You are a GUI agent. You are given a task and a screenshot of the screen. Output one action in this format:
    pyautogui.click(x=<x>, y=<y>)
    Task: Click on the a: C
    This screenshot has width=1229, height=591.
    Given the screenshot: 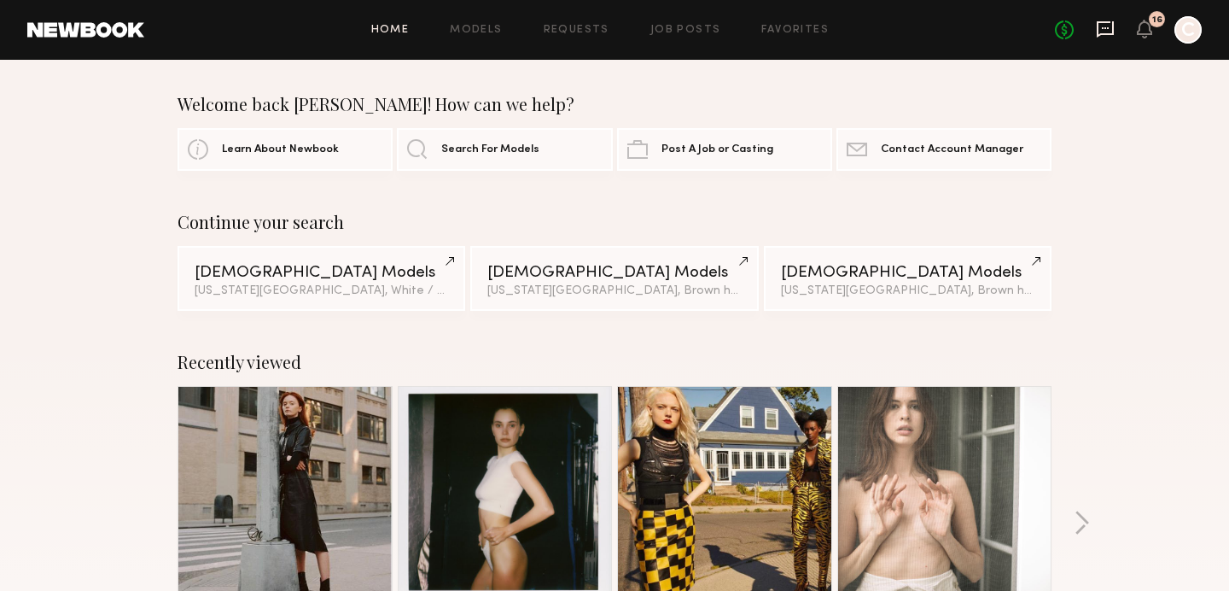 What is the action you would take?
    pyautogui.click(x=1188, y=30)
    